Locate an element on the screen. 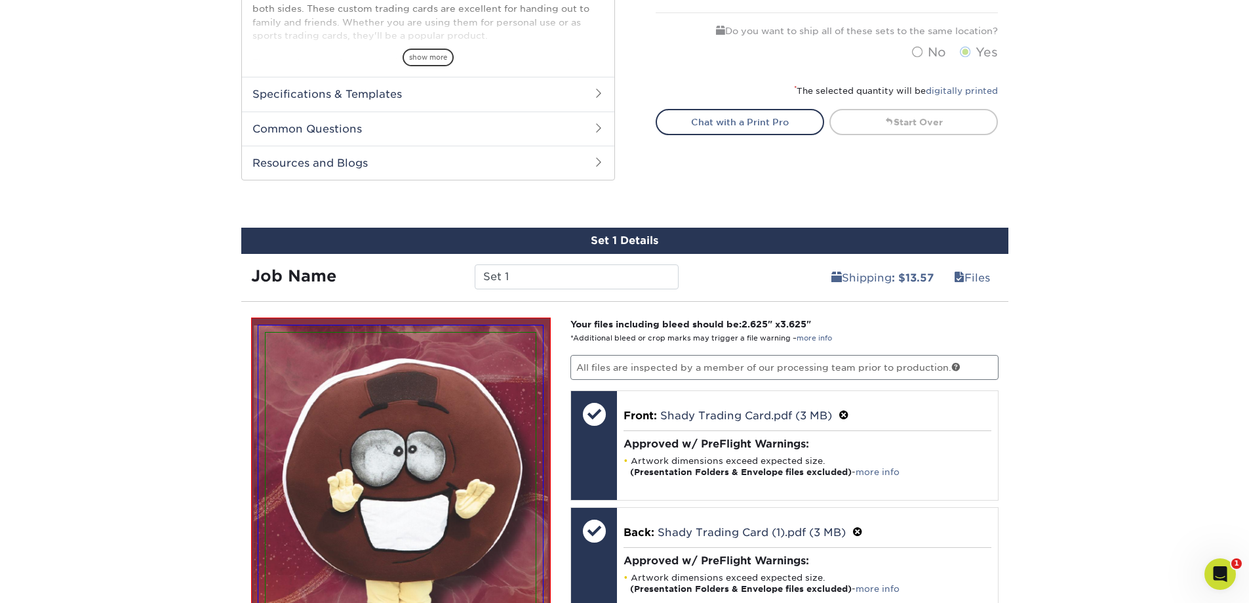 The width and height of the screenshot is (1249, 603). h2: Resources and Blogs is located at coordinates (428, 163).